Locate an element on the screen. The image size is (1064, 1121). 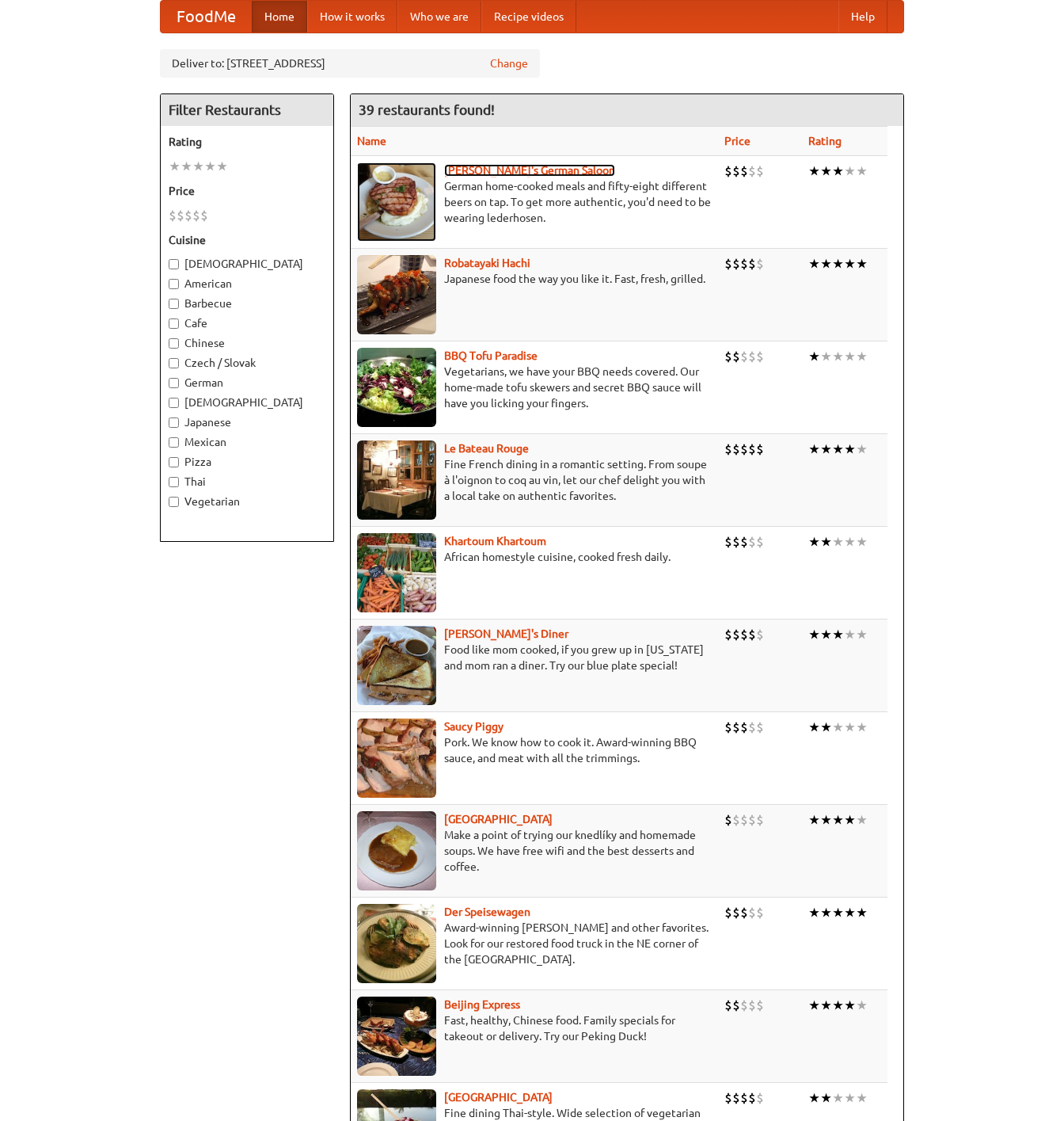
b: Saucy Piggy is located at coordinates (474, 727).